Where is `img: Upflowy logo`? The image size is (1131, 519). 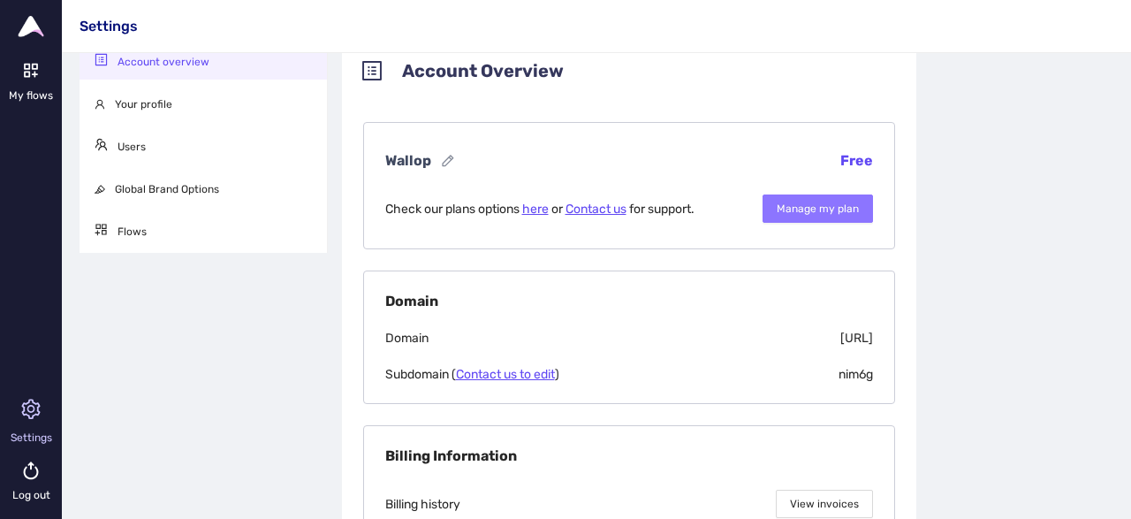 img: Upflowy logo is located at coordinates (31, 27).